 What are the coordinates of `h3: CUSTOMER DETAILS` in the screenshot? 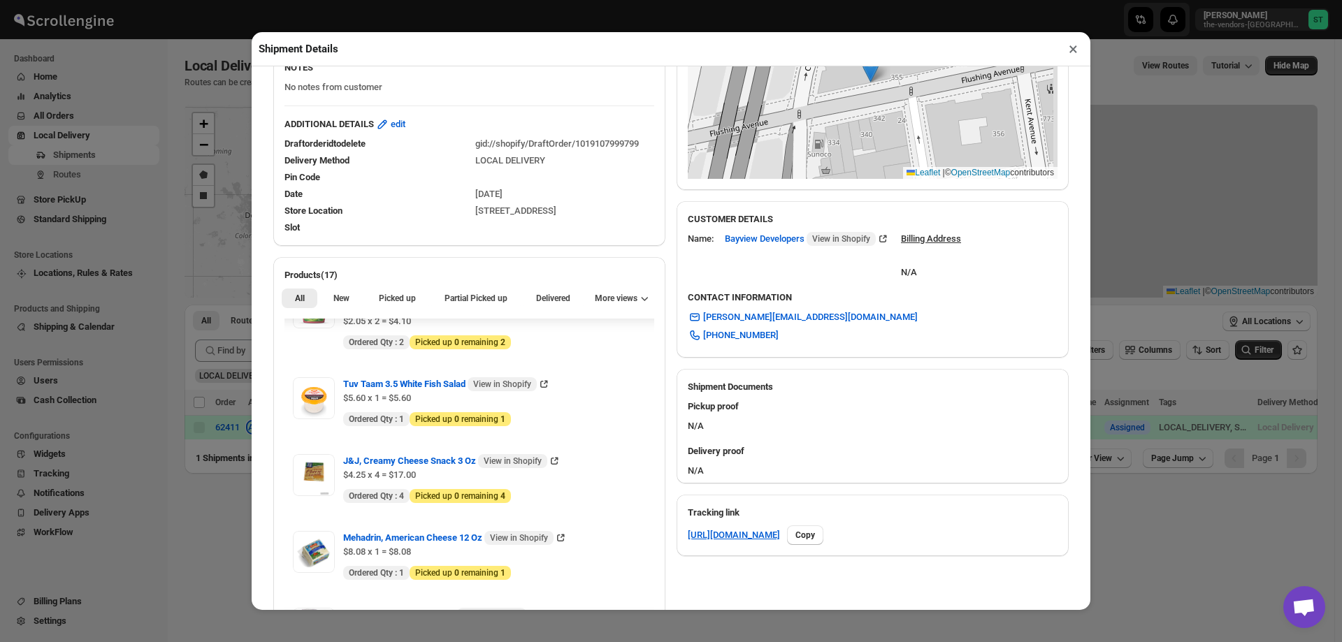 It's located at (872, 219).